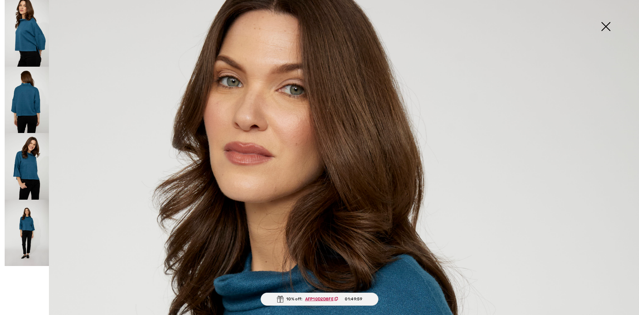 The width and height of the screenshot is (639, 315). I want to click on ins: AFP10D2D8FE, so click(319, 299).